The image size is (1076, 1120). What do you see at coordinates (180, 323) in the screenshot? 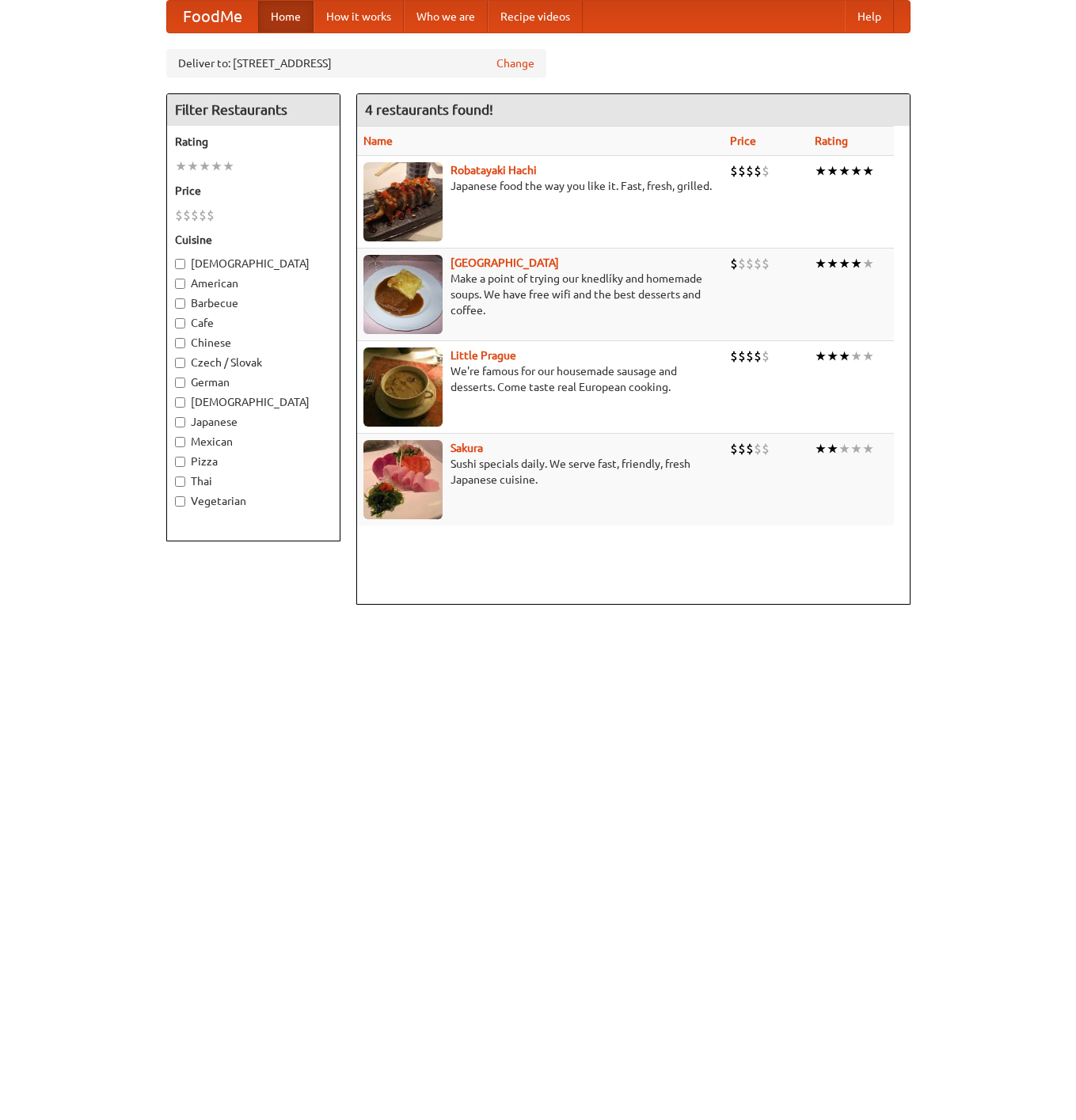
I see `input: Cafe` at bounding box center [180, 323].